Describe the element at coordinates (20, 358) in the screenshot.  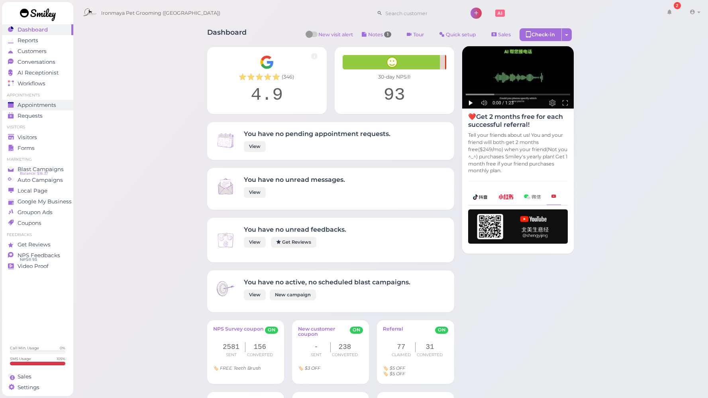
I see `div: SMS Usage` at that location.